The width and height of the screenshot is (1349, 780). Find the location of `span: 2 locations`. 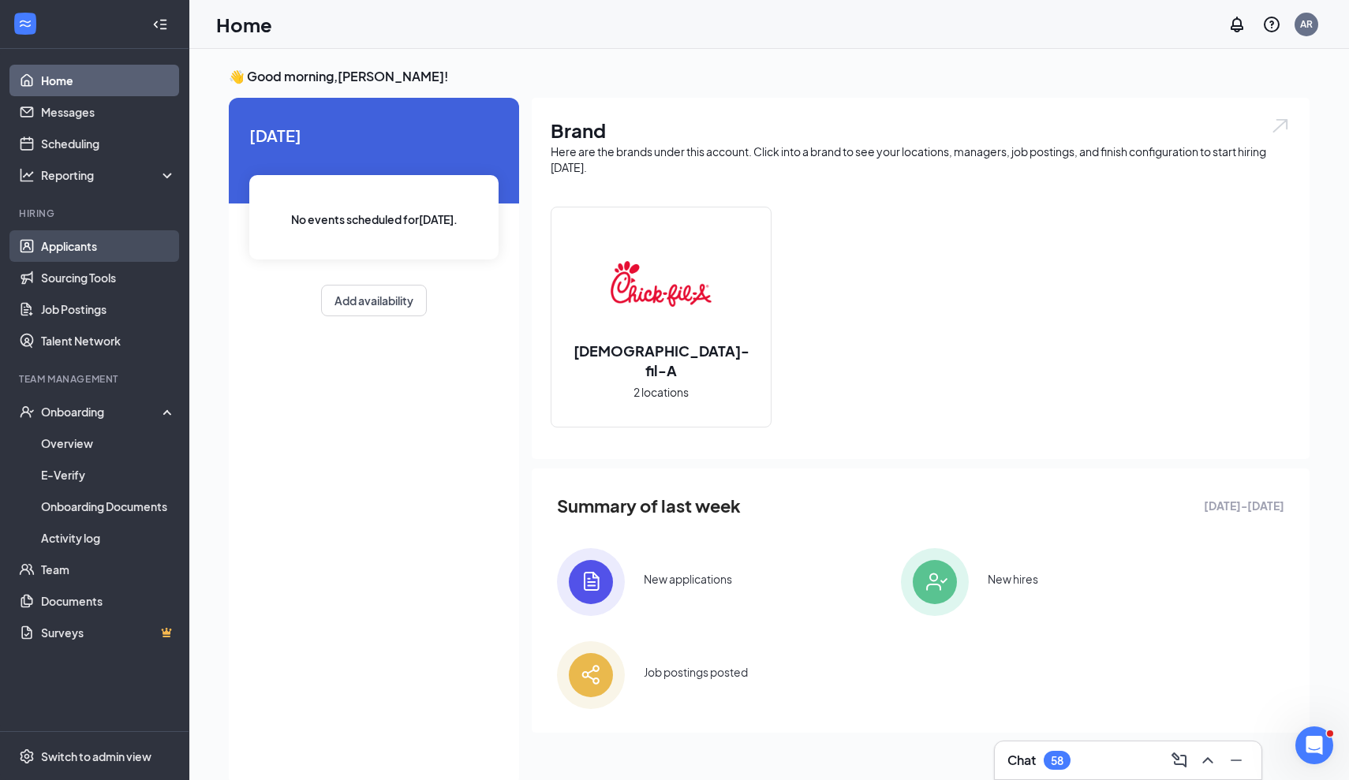

span: 2 locations is located at coordinates (661, 392).